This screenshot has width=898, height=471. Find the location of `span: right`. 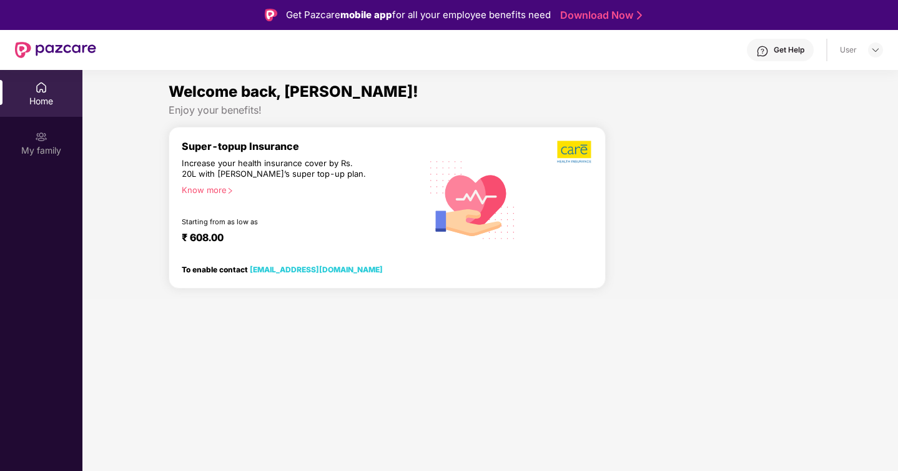

span: right is located at coordinates (230, 190).